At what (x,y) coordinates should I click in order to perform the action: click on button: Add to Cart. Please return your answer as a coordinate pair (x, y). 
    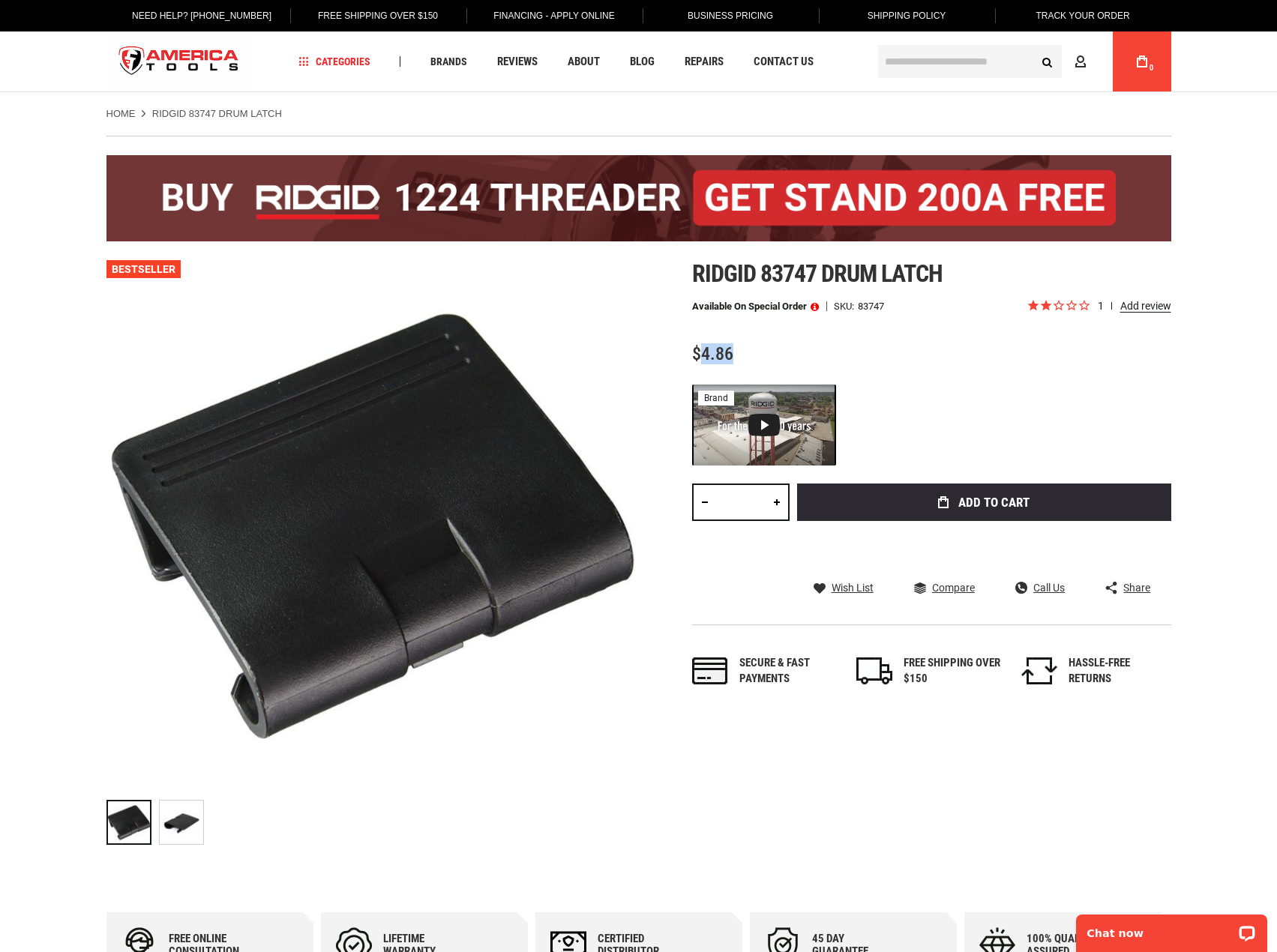
    Looking at the image, I should click on (984, 502).